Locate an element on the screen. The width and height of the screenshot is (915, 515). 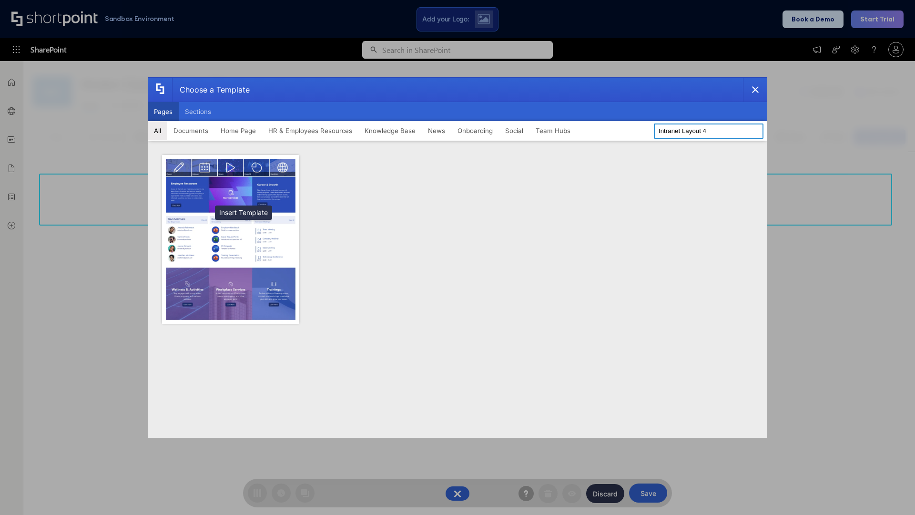
button: All is located at coordinates (157, 131).